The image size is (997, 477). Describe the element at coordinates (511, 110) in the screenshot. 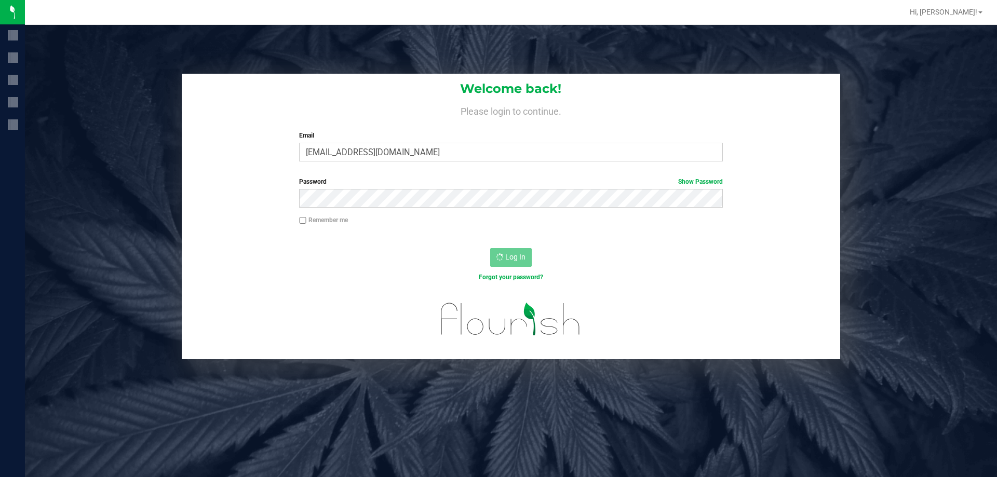

I see `h4: Please login to continue.` at that location.